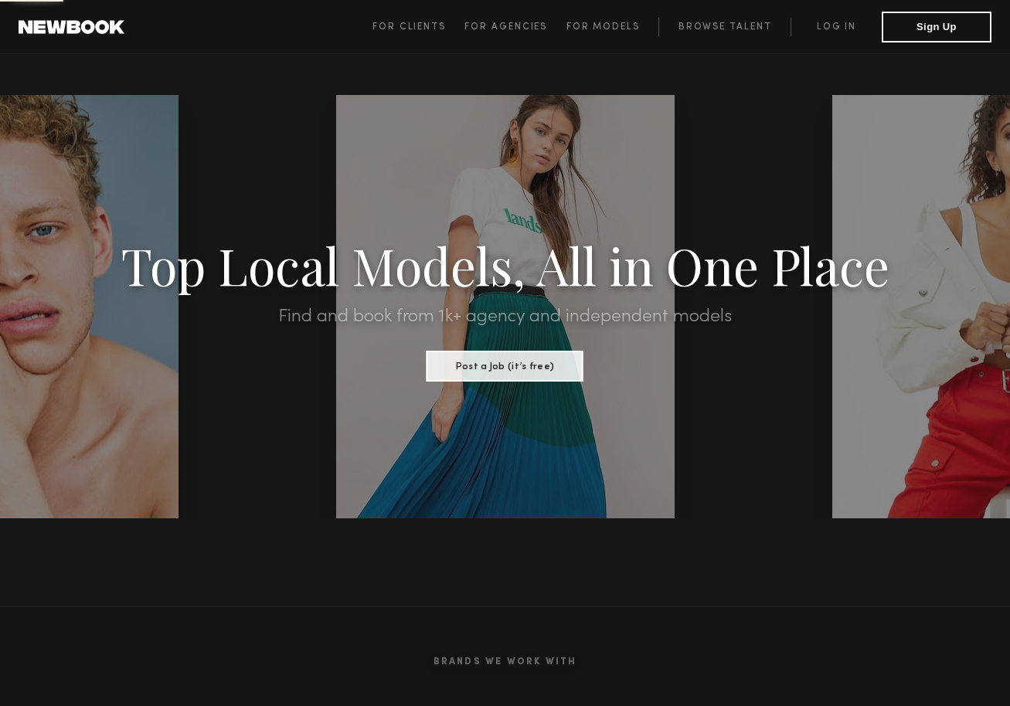  What do you see at coordinates (505, 662) in the screenshot?
I see `h2: Brands We Work With` at bounding box center [505, 662].